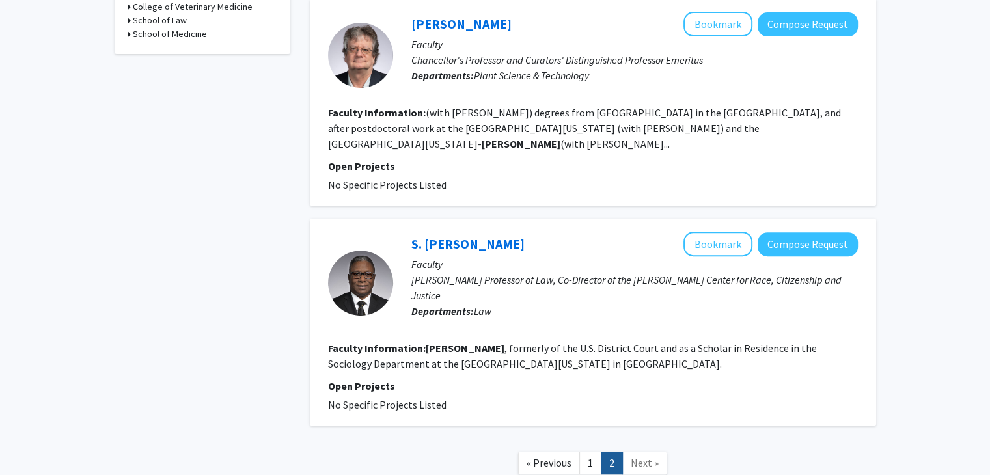  What do you see at coordinates (482, 311) in the screenshot?
I see `span: Law` at bounding box center [482, 311].